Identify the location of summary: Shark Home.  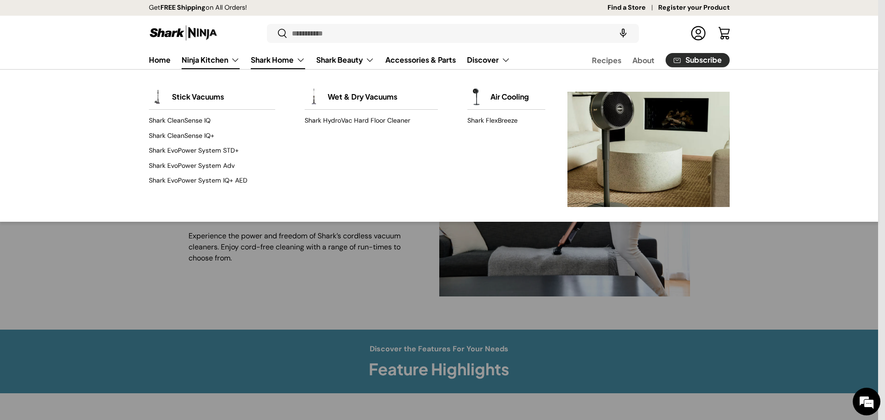
(278, 60).